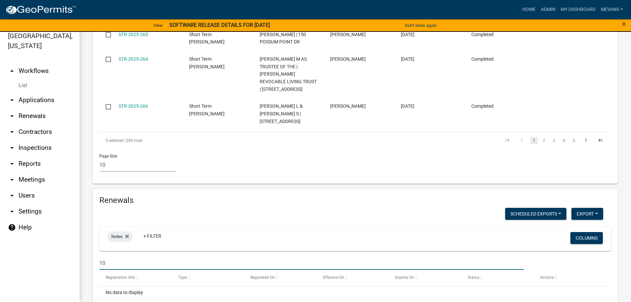 The image size is (631, 302). What do you see at coordinates (288, 74) in the screenshot?
I see `span: RERUCHA JACQUIE M AS TRUSTEE OF THE | JACQUIE M RERUCHA REVOCABLE LIVING TRUST | 115 CEDAR COVE DR` at bounding box center [288, 74].